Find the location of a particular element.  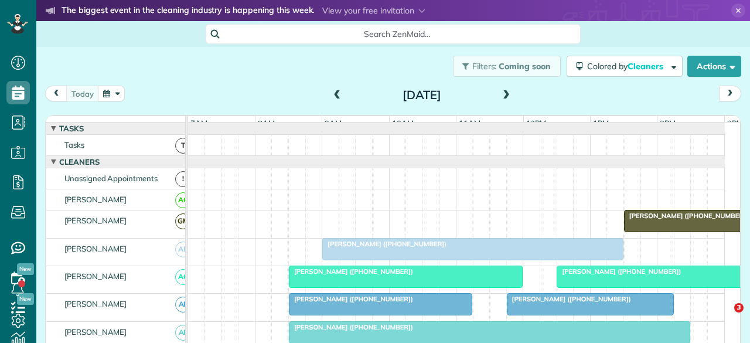

span: Coming soon is located at coordinates (525, 66).